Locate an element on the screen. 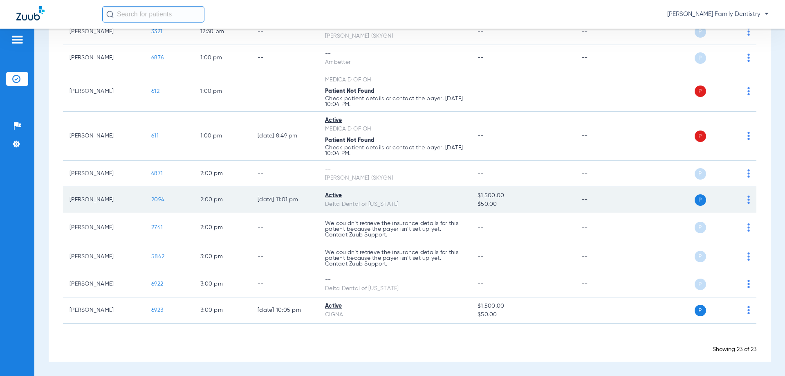 The image size is (785, 376). td: 12:30 PM is located at coordinates (222, 32).